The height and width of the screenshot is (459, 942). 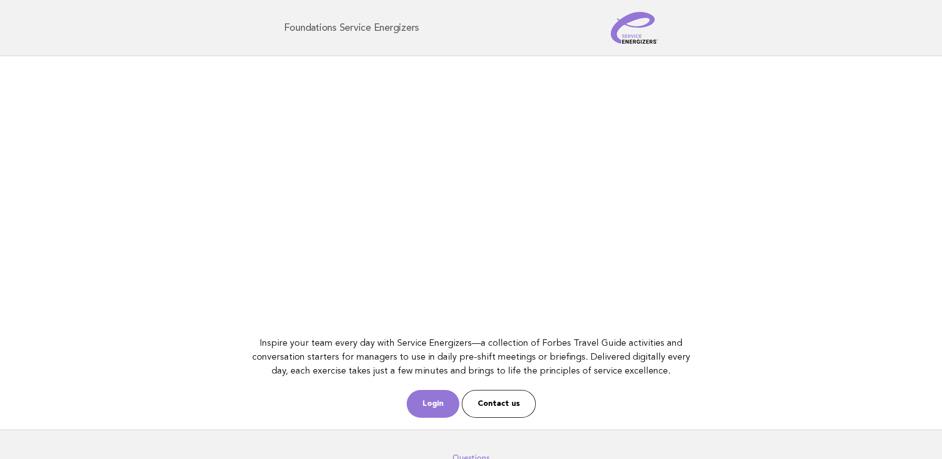 I want to click on a: Login, so click(x=433, y=404).